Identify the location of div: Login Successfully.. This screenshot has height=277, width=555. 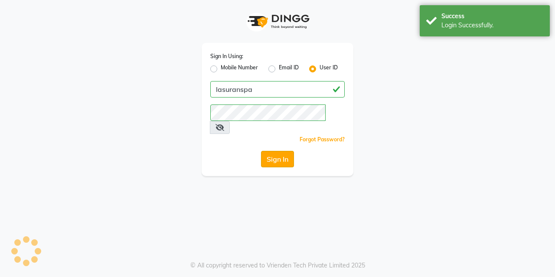
(492, 25).